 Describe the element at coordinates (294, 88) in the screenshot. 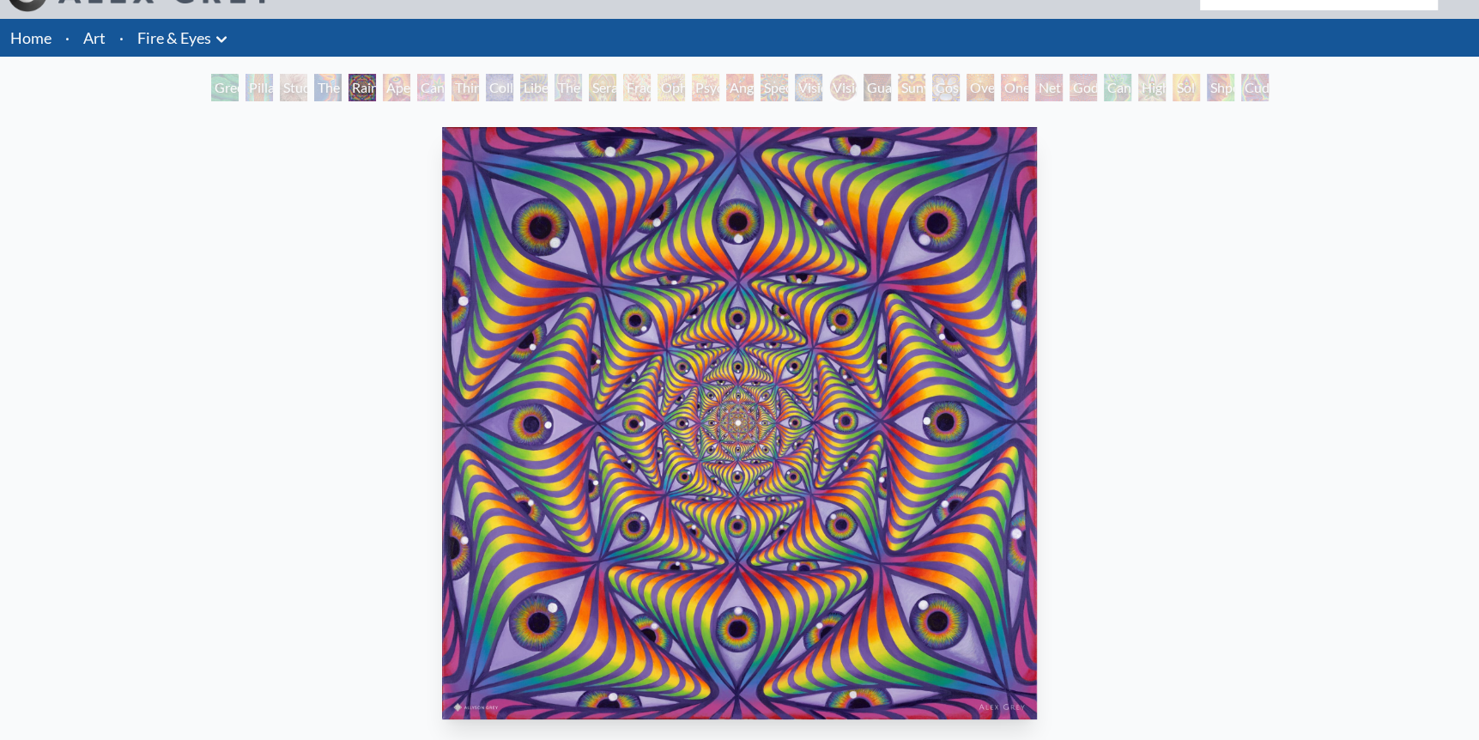

I see `div: Study for the Great Turn` at that location.